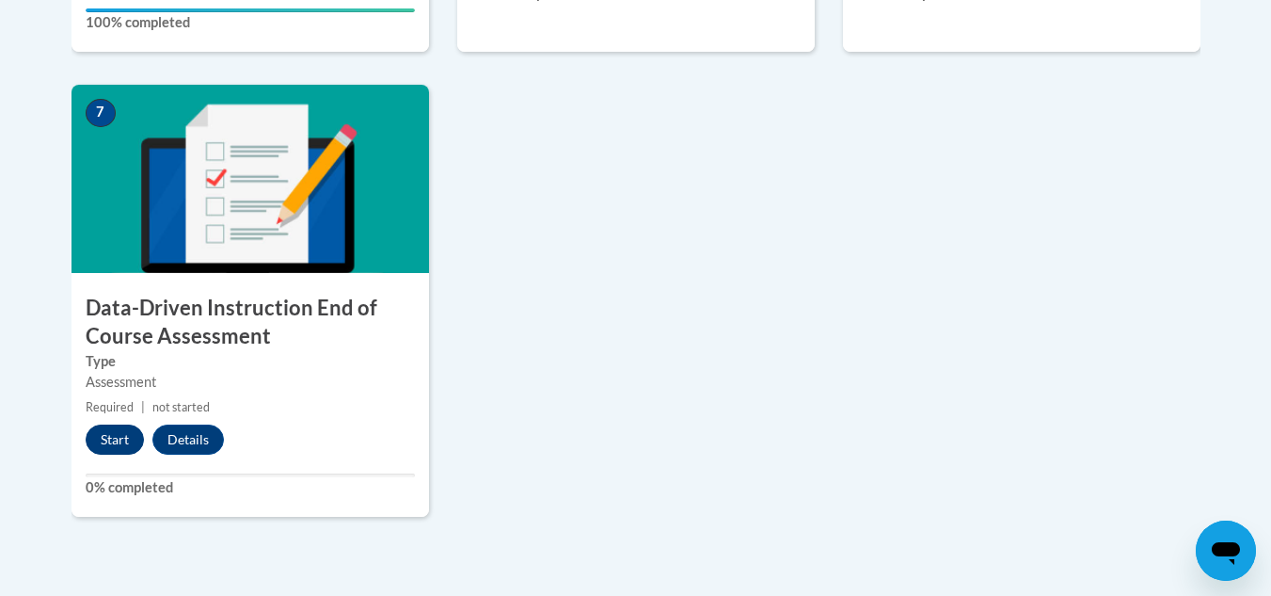  Describe the element at coordinates (250, 323) in the screenshot. I see `h3: Data-Driven Instruction End of Course Assessment` at that location.